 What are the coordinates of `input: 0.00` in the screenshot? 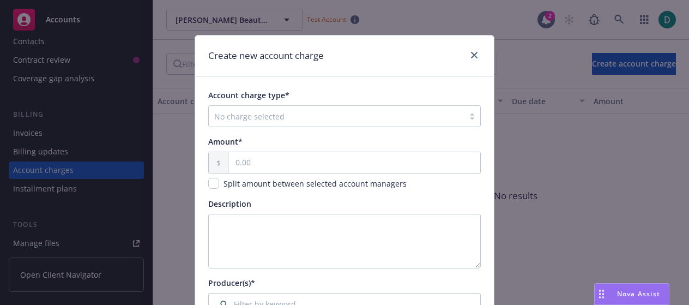 It's located at (354, 162).